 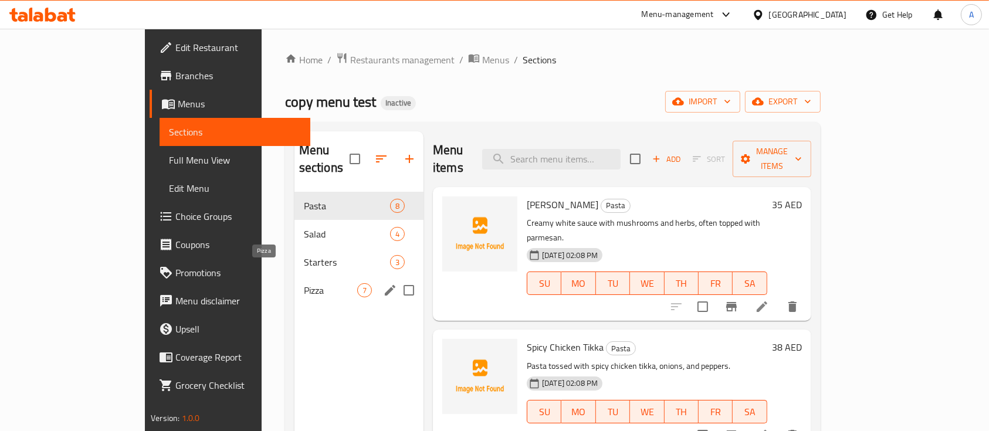 I want to click on a: Restaurants management, so click(x=395, y=60).